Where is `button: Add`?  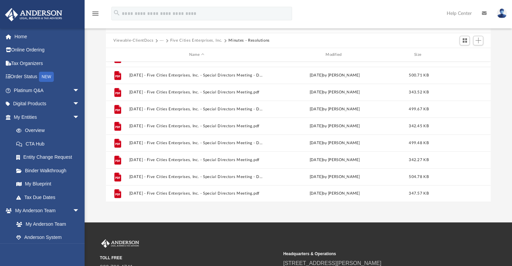 button: Add is located at coordinates (478, 41).